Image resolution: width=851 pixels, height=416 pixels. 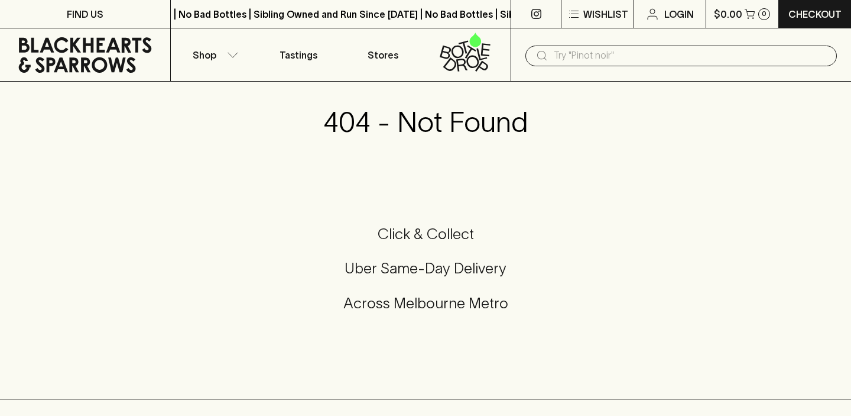 What do you see at coordinates (299, 55) in the screenshot?
I see `p: Tastings` at bounding box center [299, 55].